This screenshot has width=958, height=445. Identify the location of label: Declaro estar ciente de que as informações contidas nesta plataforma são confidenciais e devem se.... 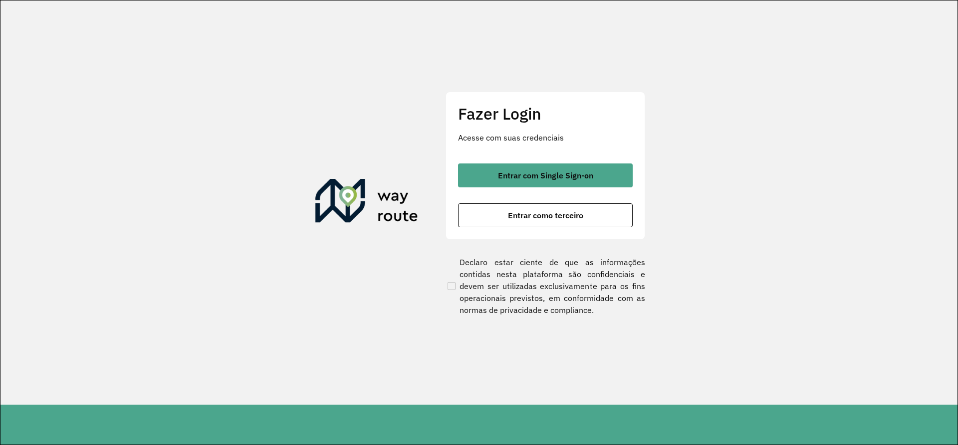
(545, 286).